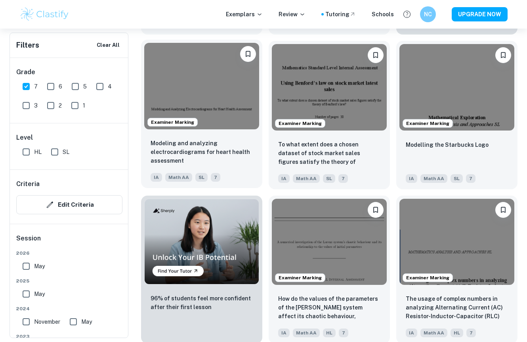 The height and width of the screenshot is (342, 527). Describe the element at coordinates (202, 303) in the screenshot. I see `p: 96% of students feel more confident after their first lesson` at that location.